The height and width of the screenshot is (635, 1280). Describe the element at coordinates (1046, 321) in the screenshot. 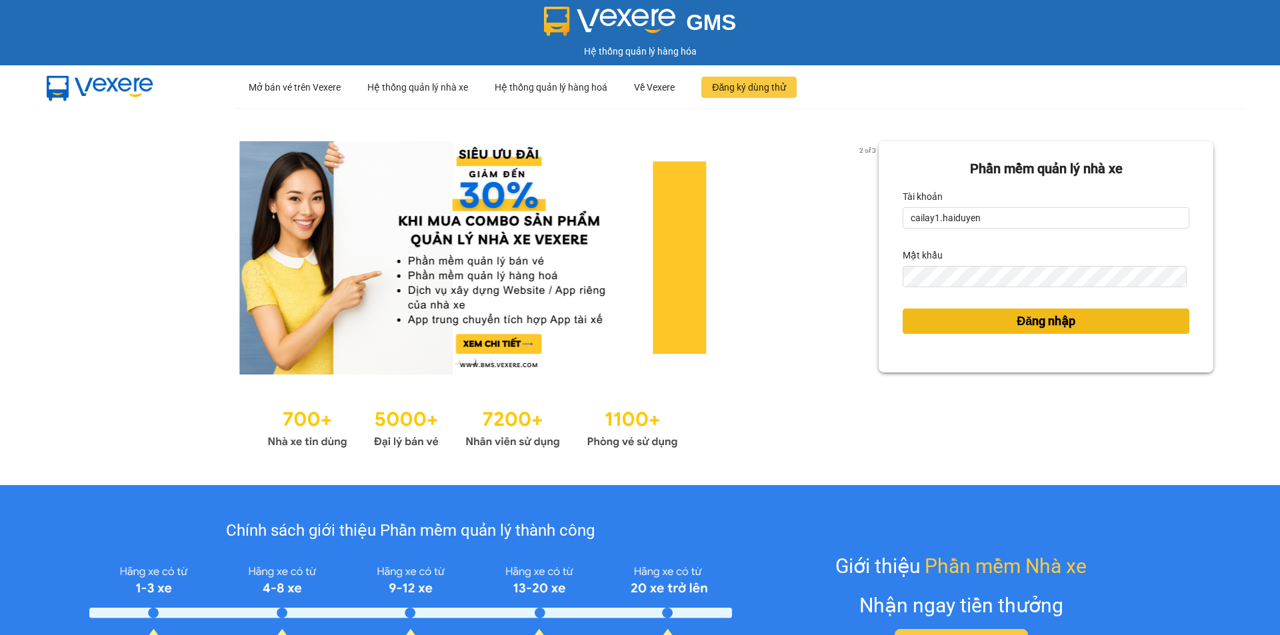

I see `span: Đăng nhập` at that location.